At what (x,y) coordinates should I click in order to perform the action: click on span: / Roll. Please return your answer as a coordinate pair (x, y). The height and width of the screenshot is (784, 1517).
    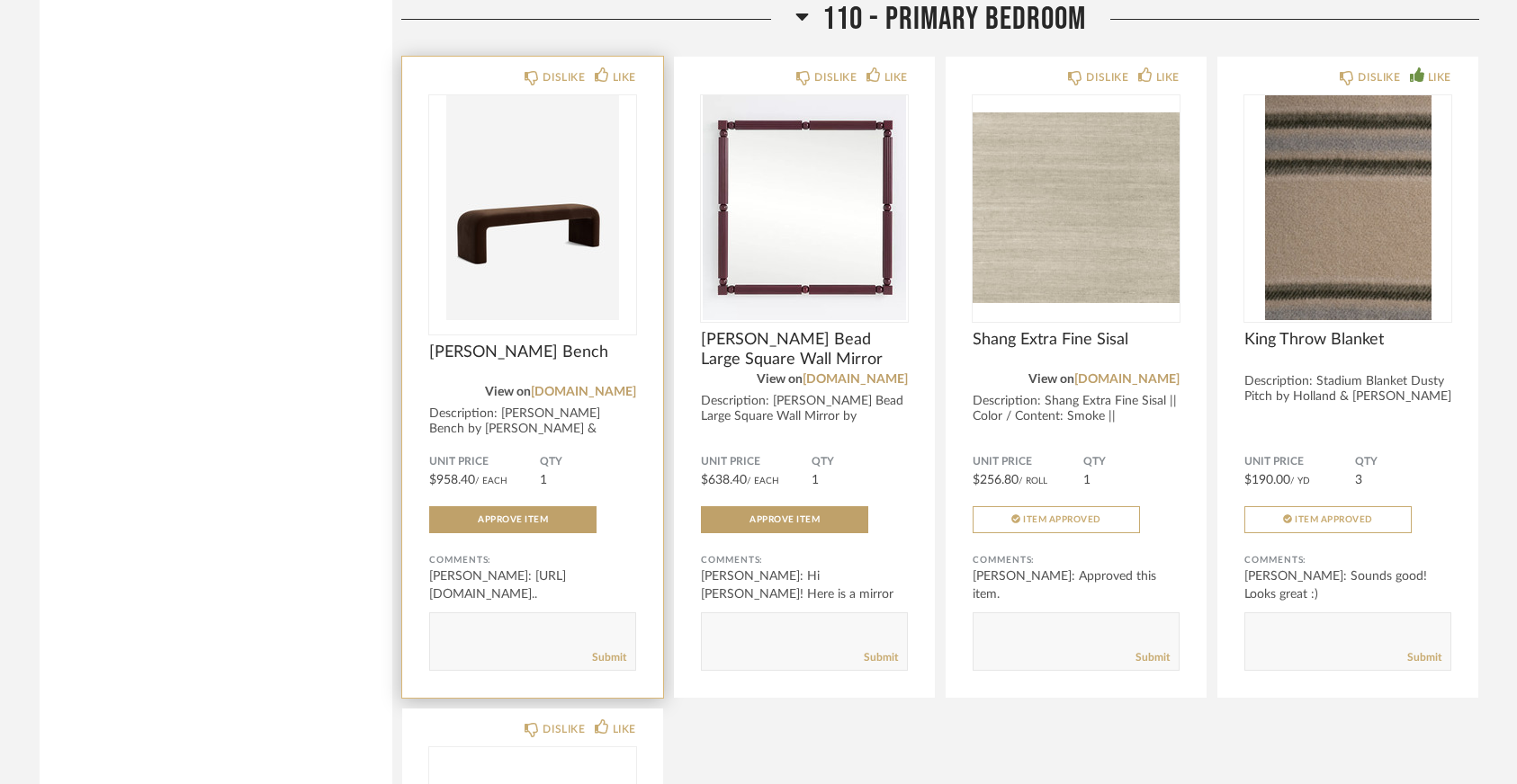
    Looking at the image, I should click on (1033, 481).